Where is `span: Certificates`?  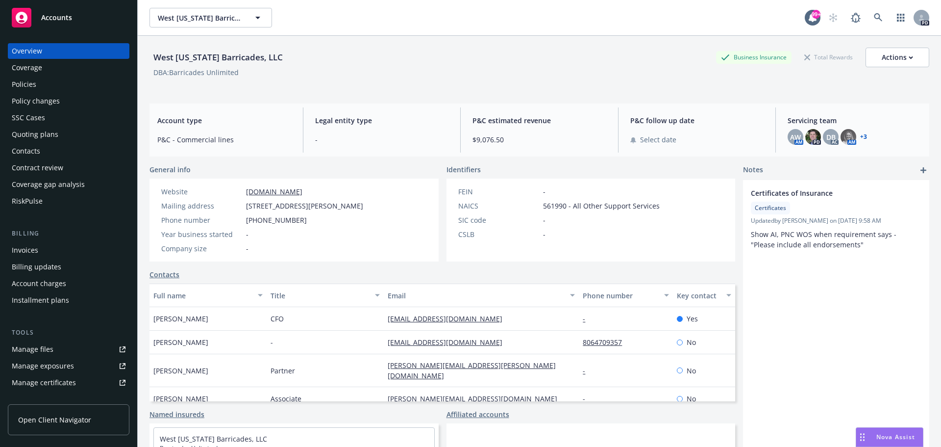
span: Certificates is located at coordinates (771, 208).